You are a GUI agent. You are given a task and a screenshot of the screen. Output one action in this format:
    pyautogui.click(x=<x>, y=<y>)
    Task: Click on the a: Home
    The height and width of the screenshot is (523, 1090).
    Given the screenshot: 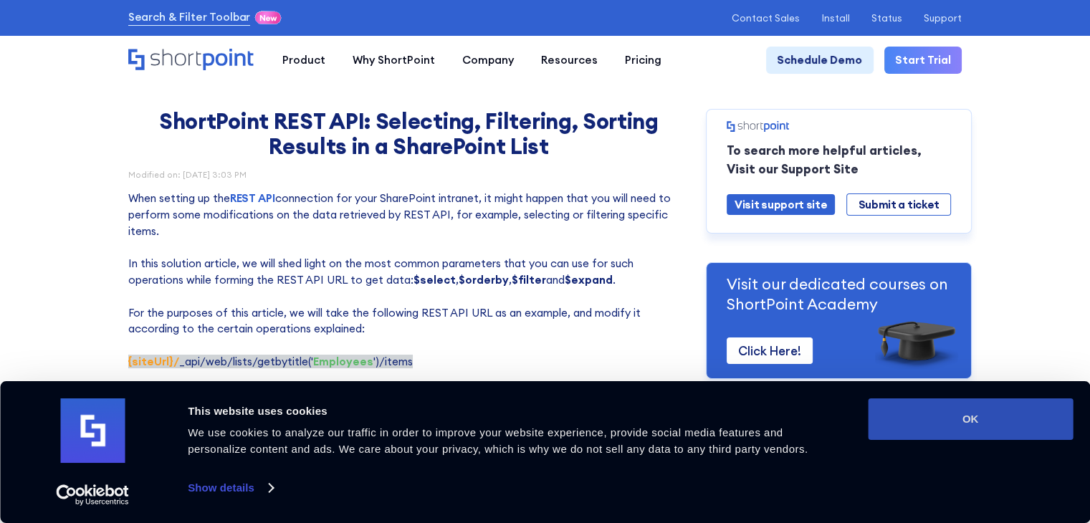 What is the action you would take?
    pyautogui.click(x=191, y=60)
    